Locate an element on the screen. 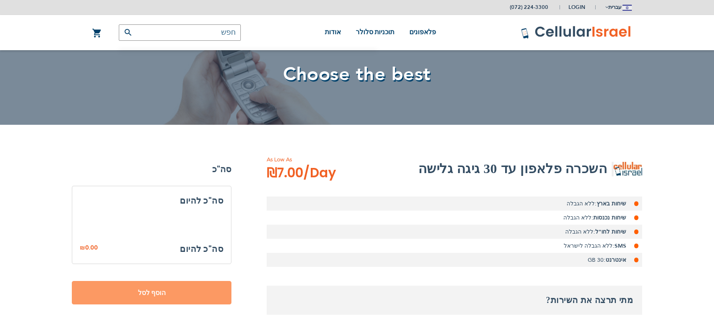  li: 30 GB is located at coordinates (454, 260).